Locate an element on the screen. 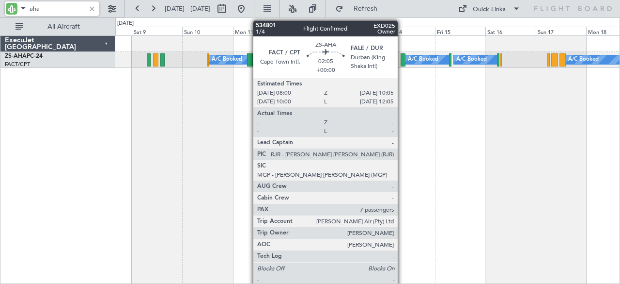 This screenshot has width=620, height=284. span: ZS-AHA is located at coordinates (16, 56).